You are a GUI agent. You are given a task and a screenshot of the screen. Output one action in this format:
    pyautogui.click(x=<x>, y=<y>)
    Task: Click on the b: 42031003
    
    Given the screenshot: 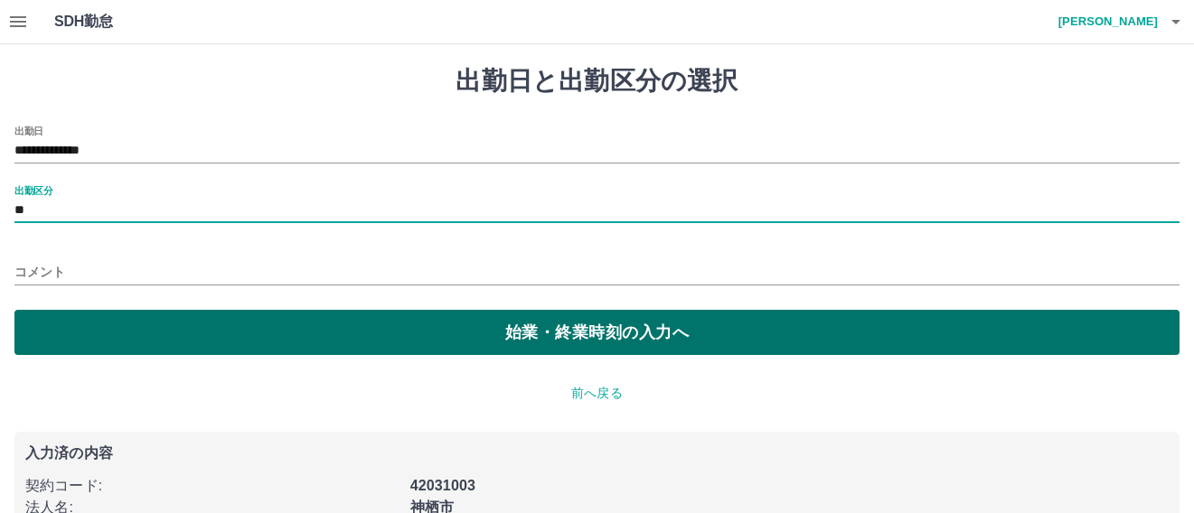 What is the action you would take?
    pyautogui.click(x=443, y=485)
    